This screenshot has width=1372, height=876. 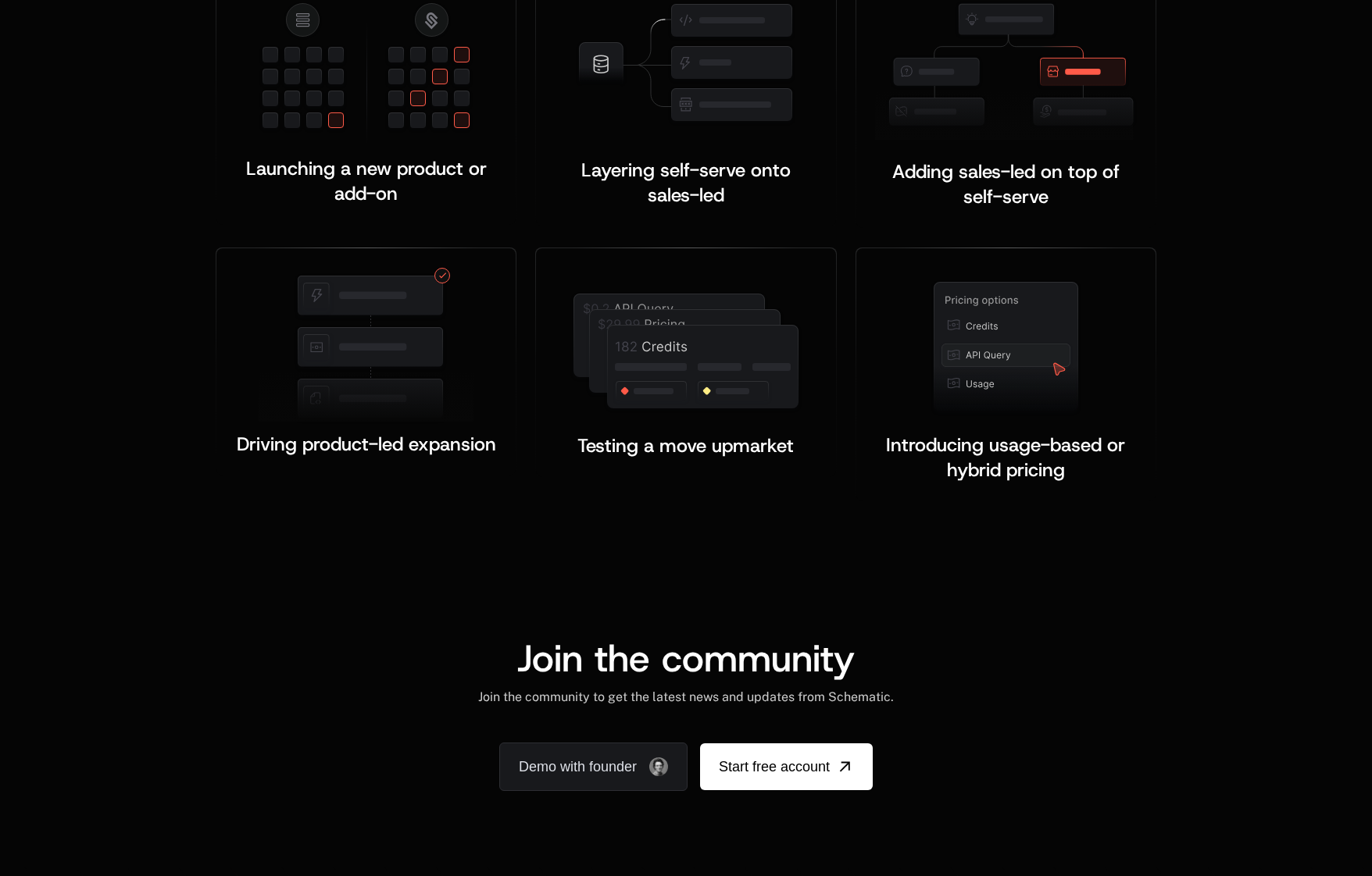 What do you see at coordinates (593, 767) in the screenshot?
I see `a: Demo with founder, ,[object Object]` at bounding box center [593, 767].